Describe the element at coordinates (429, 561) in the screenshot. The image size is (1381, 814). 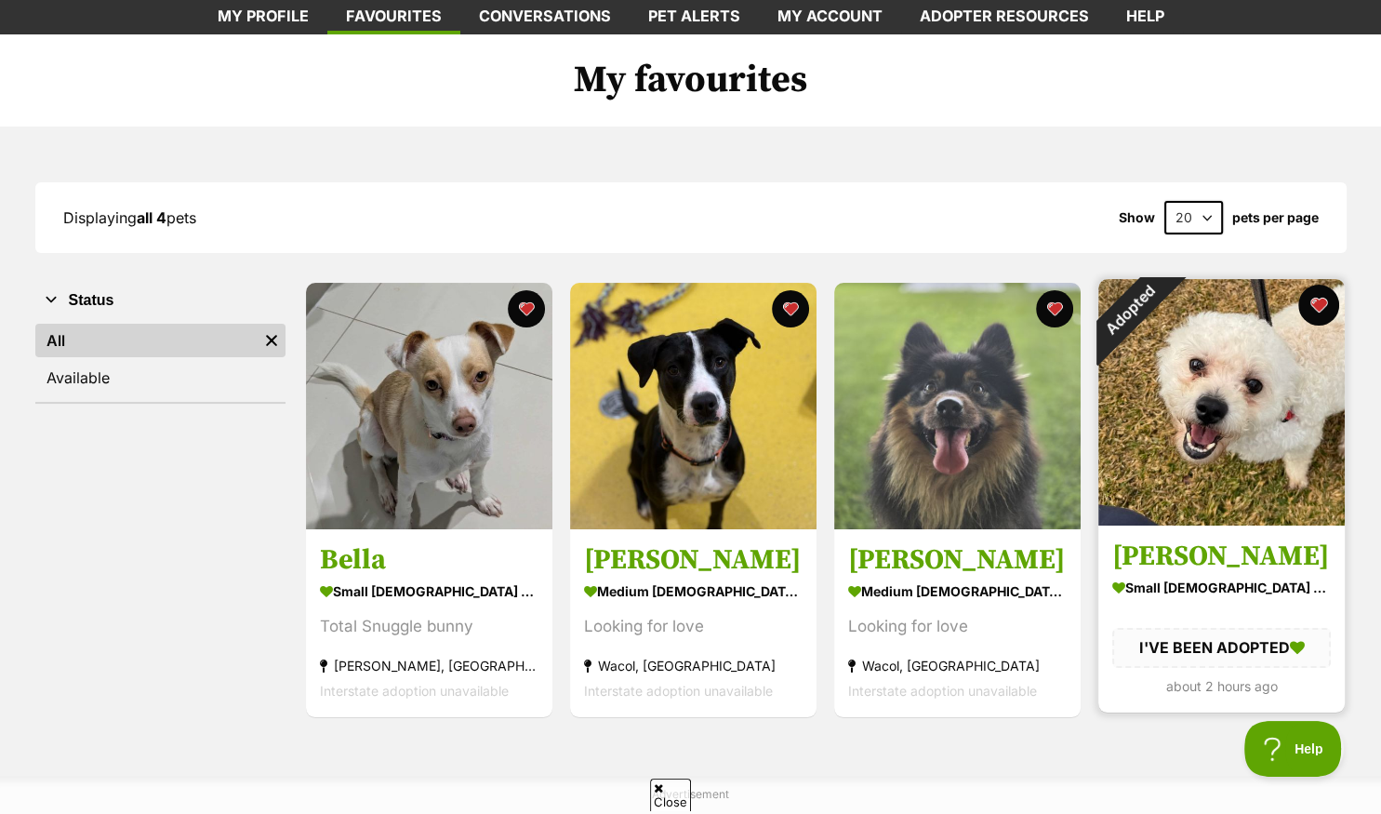
I see `h3: Bella` at that location.